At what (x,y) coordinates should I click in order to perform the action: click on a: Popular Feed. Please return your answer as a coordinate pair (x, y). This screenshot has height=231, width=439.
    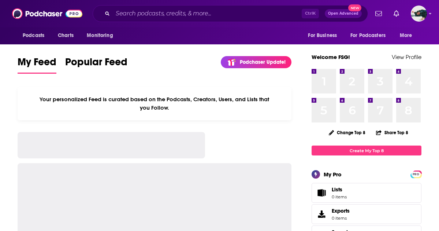
    Looking at the image, I should click on (96, 64).